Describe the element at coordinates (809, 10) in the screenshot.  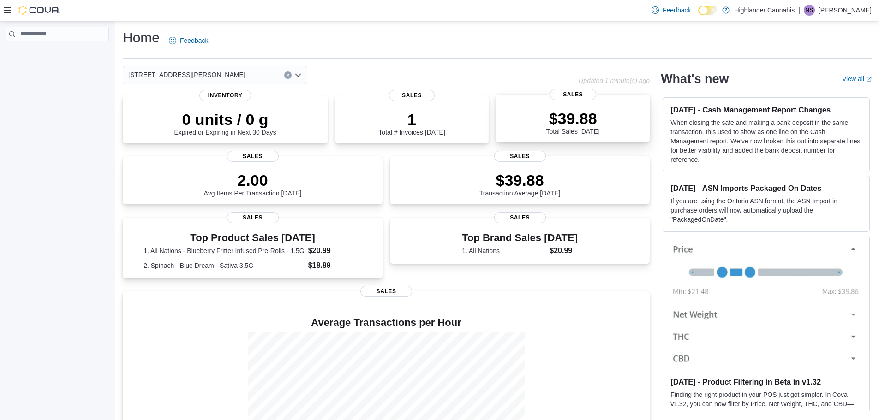
I see `span: NS` at that location.